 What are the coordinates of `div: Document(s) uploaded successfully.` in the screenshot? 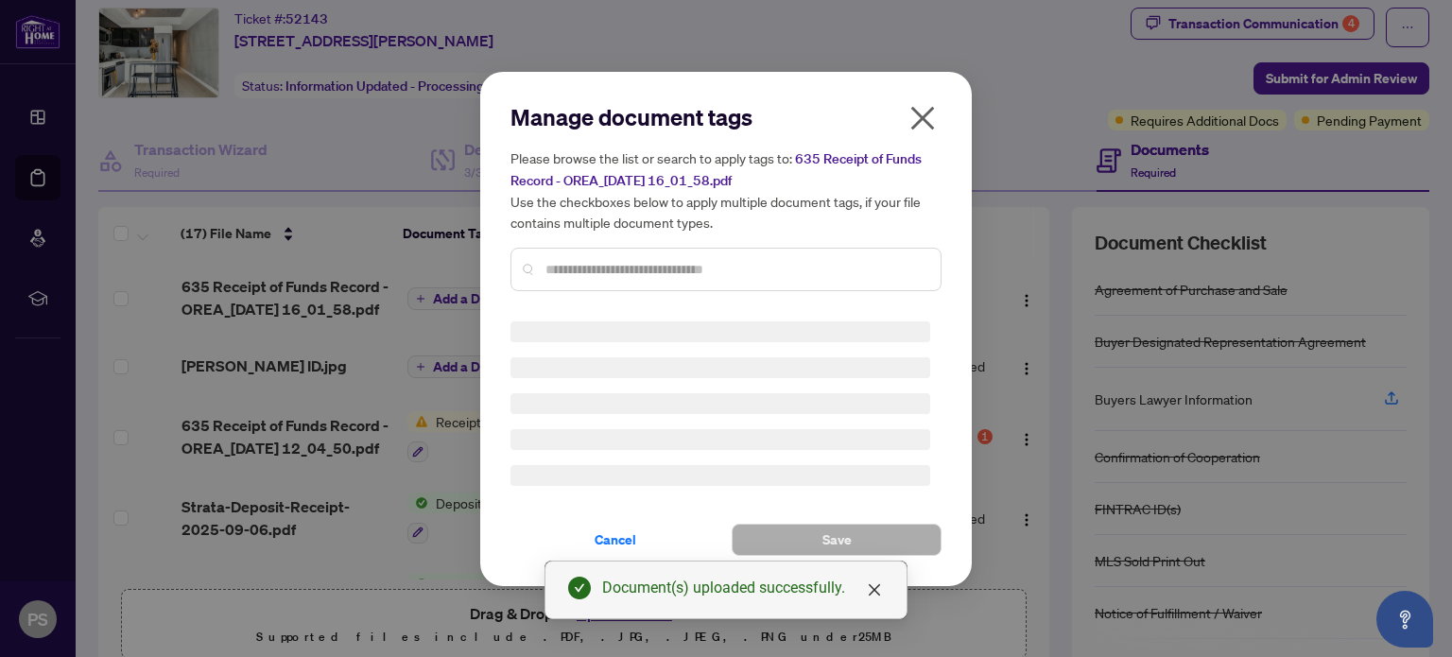 It's located at (743, 588).